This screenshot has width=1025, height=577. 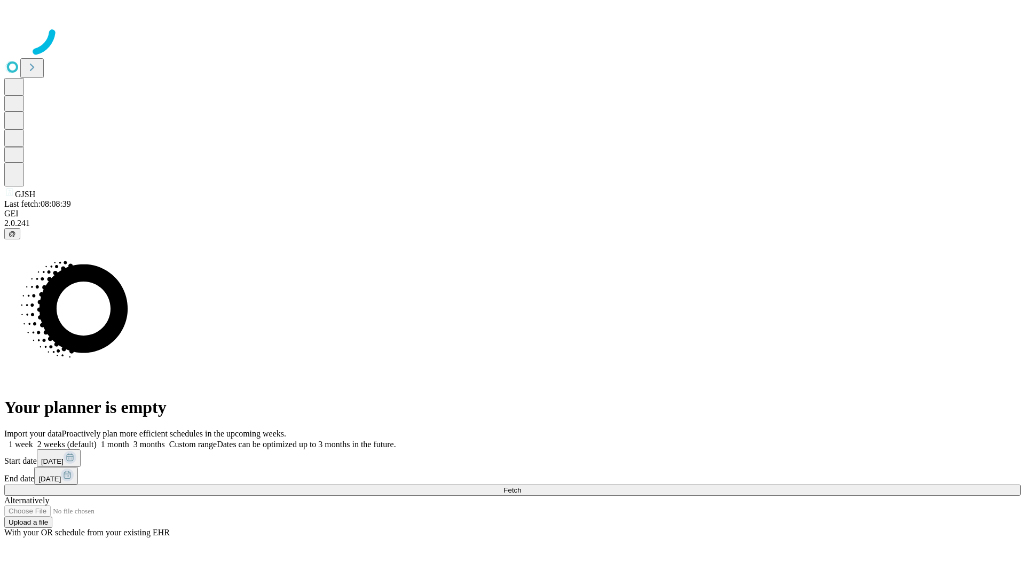 I want to click on span: Last fetch: 08:08:39, so click(x=37, y=203).